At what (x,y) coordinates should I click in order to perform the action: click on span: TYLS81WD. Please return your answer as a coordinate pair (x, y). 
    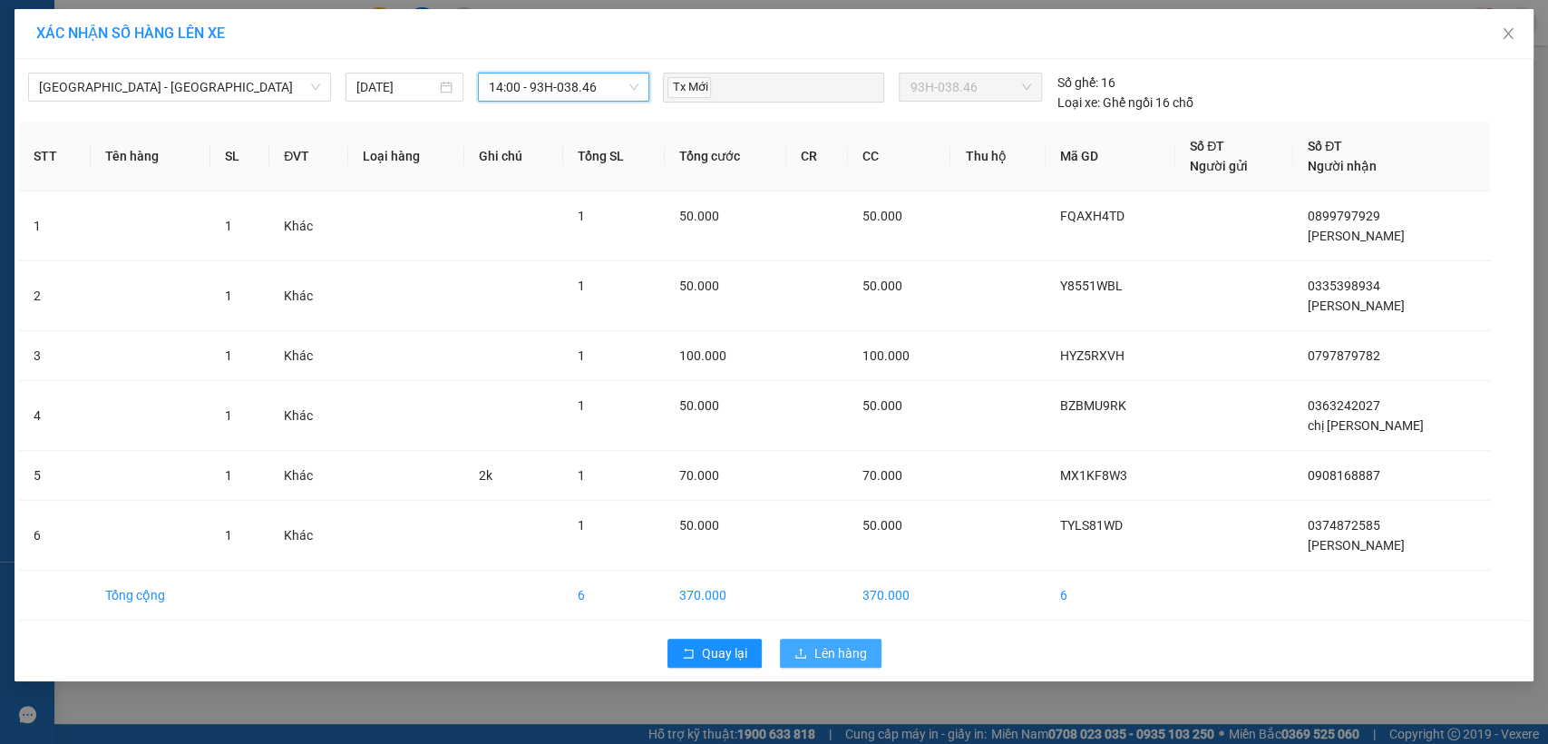
    Looking at the image, I should click on (1091, 525).